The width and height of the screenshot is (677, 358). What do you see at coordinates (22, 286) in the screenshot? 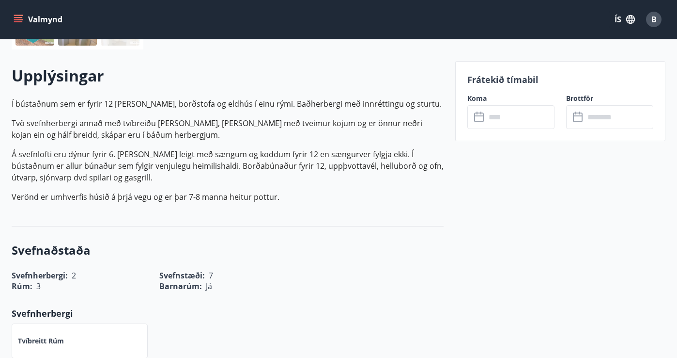
I see `span: Rúm :` at bounding box center [22, 286].